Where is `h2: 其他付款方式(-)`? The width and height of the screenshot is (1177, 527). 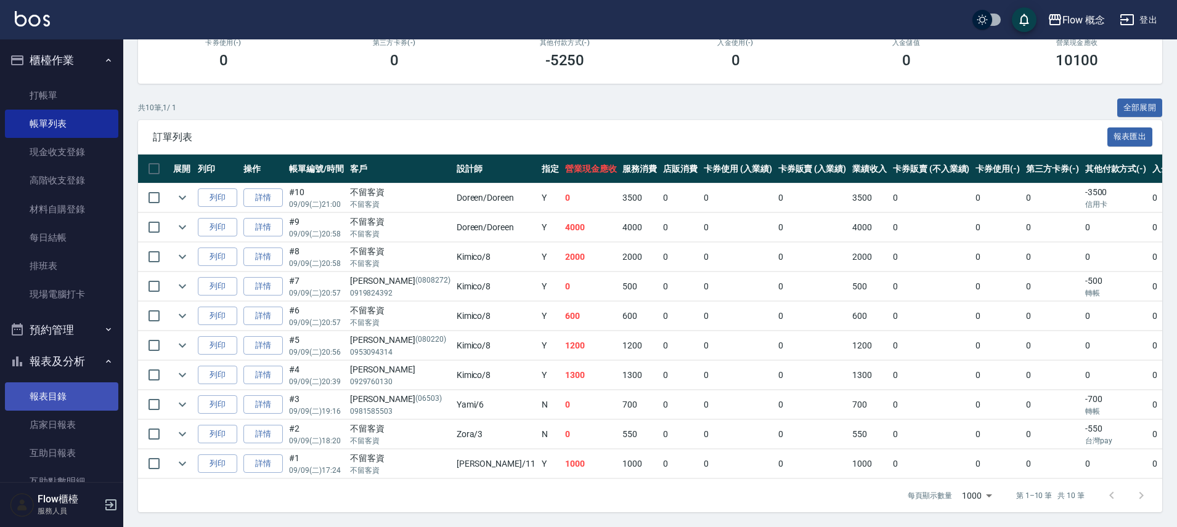
h2: 其他付款方式(-) is located at coordinates (564, 43).